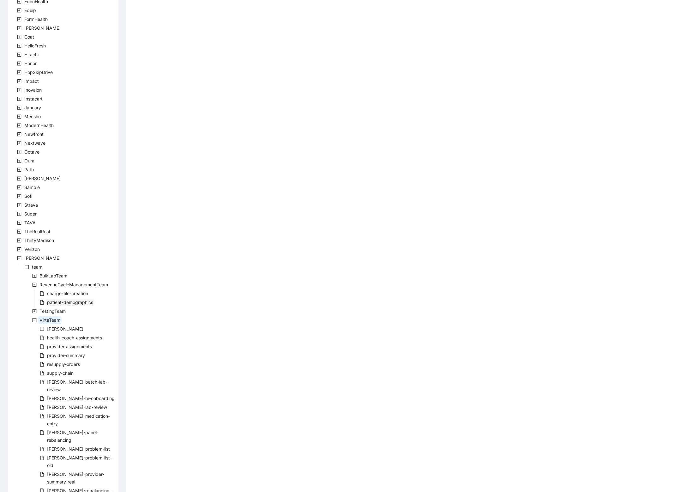  I want to click on span: HopSkipDrive, so click(39, 72).